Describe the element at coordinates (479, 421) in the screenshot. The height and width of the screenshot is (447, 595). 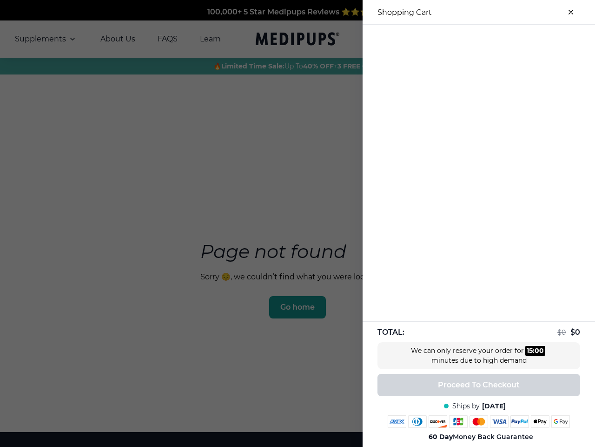
I see `img: mastercard` at that location.